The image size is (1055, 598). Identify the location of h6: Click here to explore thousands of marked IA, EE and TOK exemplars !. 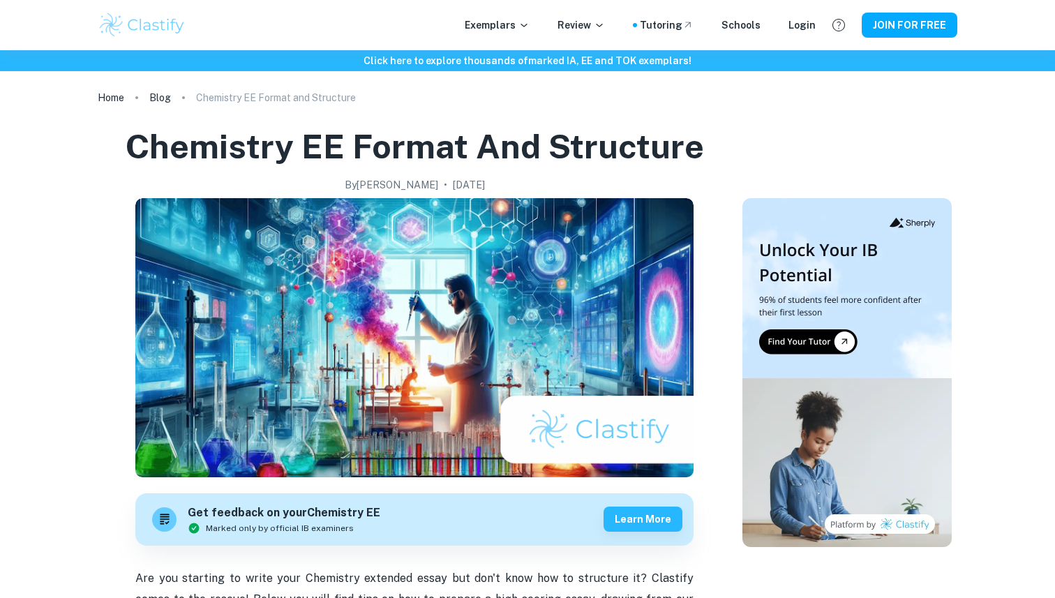
(527, 61).